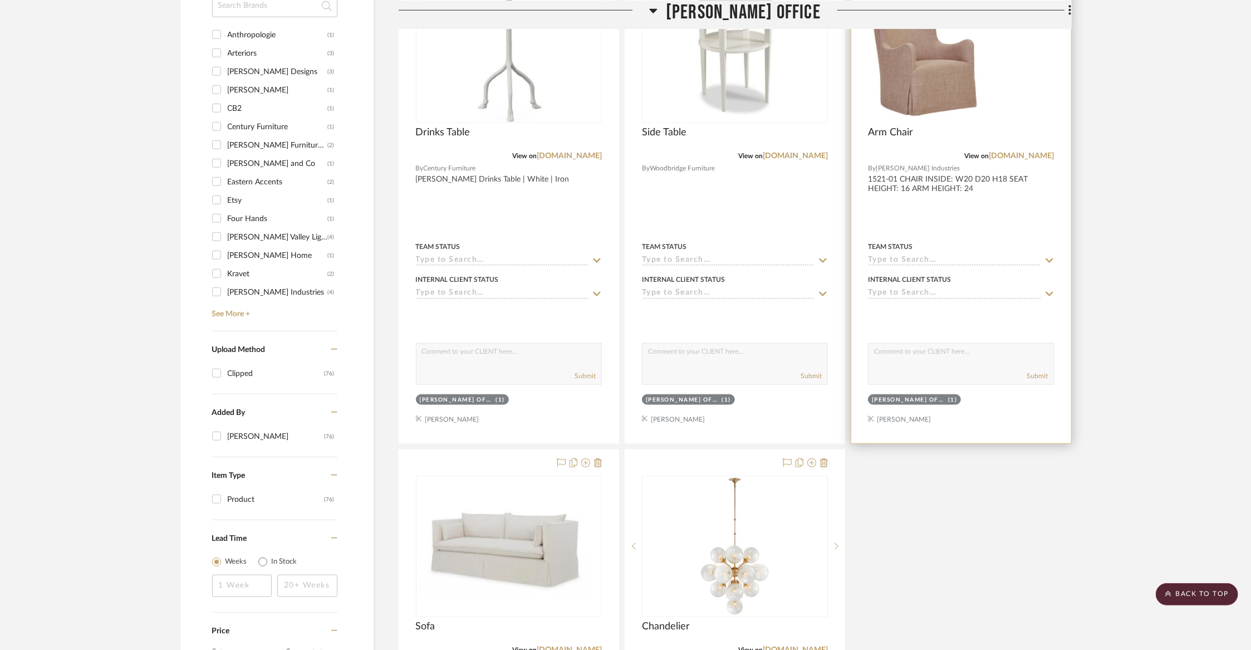 The width and height of the screenshot is (1251, 650). What do you see at coordinates (666, 626) in the screenshot?
I see `span: Chandelier` at bounding box center [666, 626].